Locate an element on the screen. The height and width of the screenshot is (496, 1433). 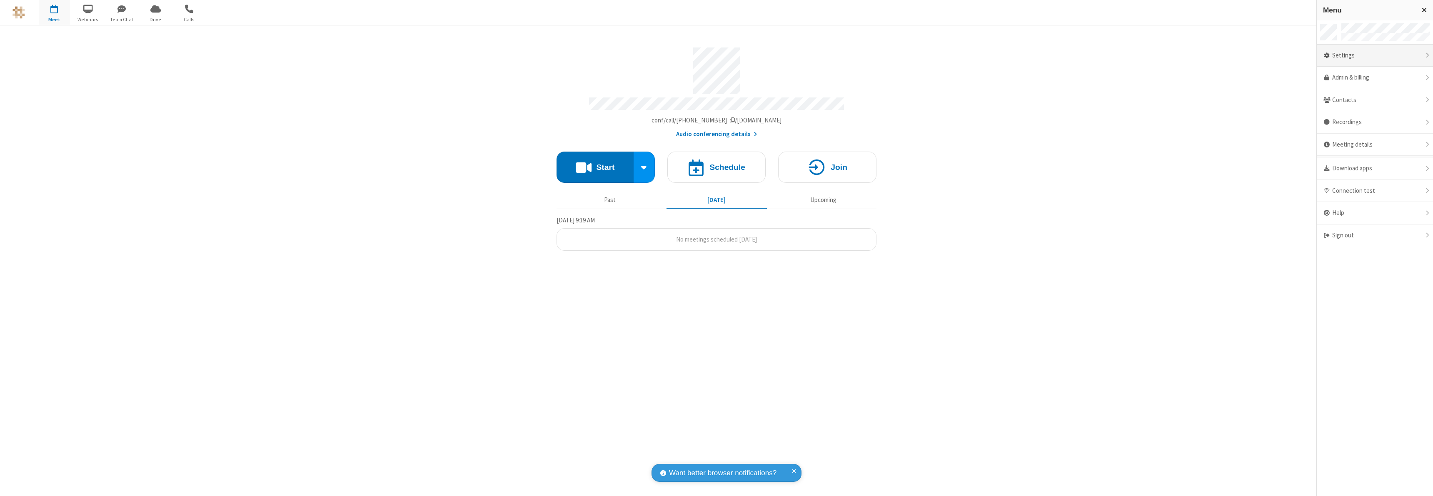
h4: Join is located at coordinates (839, 167).